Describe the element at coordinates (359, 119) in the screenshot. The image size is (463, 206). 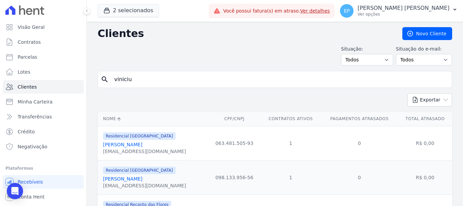
I see `th: Pagamentos Atrasados` at that location.